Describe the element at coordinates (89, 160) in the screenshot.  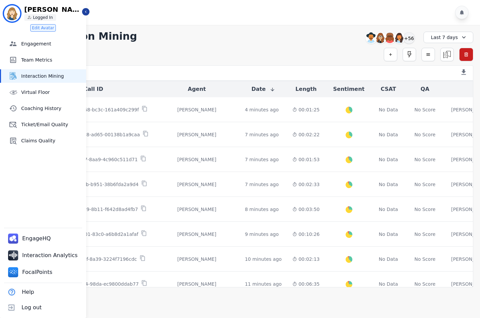
I see `p: 4e2f0f5b-14a7-4f07-8aa9-4c960c511d71` at that location.